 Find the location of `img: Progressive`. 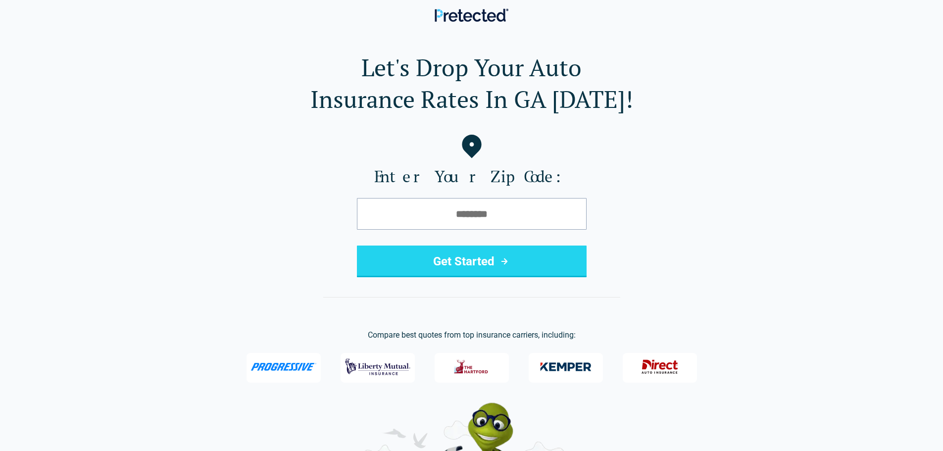

img: Progressive is located at coordinates (284, 367).